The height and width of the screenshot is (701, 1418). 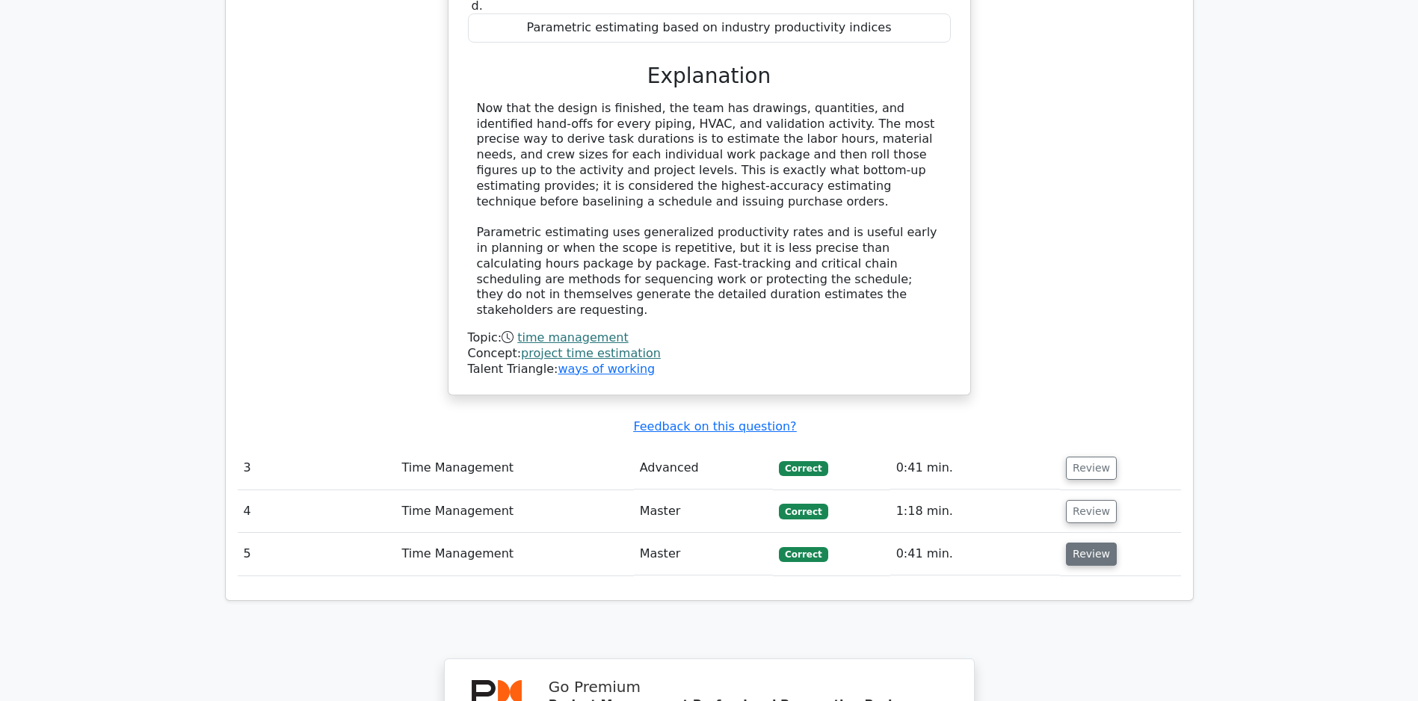 What do you see at coordinates (709, 353) in the screenshot?
I see `div: Concept:` at bounding box center [709, 353].